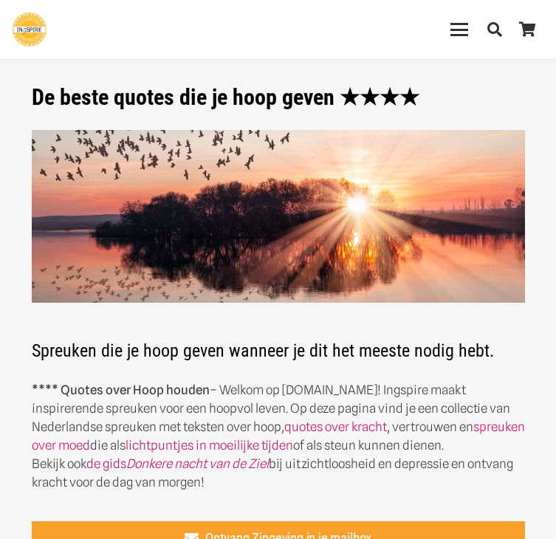 The height and width of the screenshot is (539, 556). Describe the element at coordinates (177, 464) in the screenshot. I see `a: de gidsDonkere nacht van de Ziel` at that location.